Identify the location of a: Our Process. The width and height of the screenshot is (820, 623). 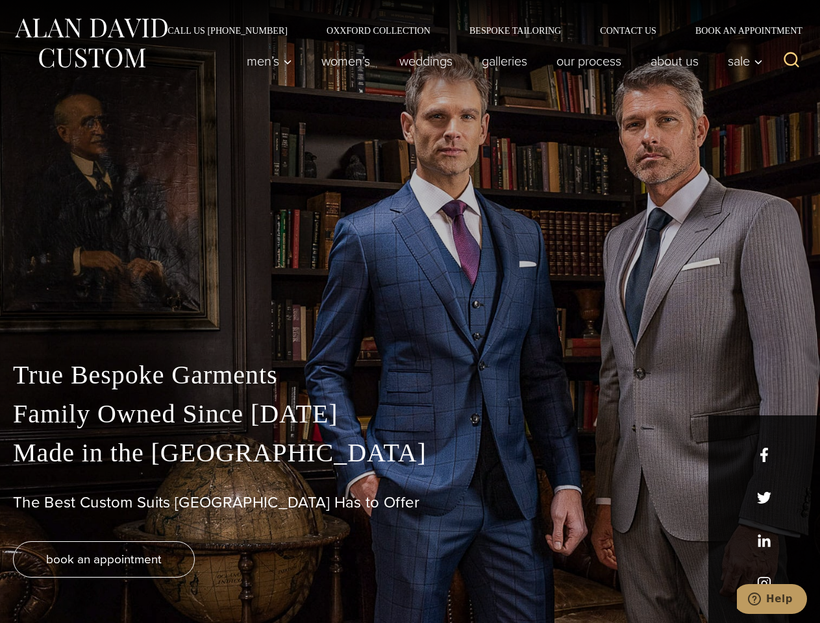
(589, 61).